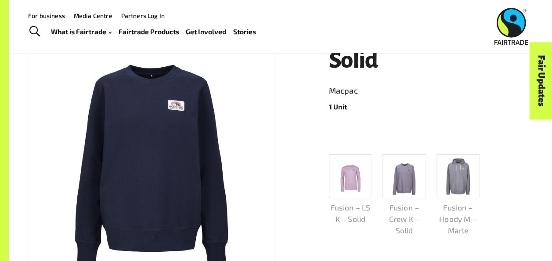  What do you see at coordinates (47, 15) in the screenshot?
I see `a: For business` at bounding box center [47, 15].